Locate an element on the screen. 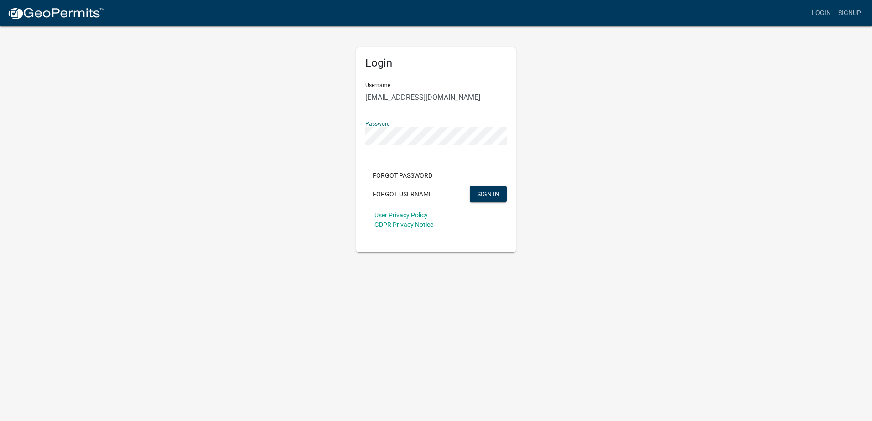  span: SIGN IN is located at coordinates (488, 194).